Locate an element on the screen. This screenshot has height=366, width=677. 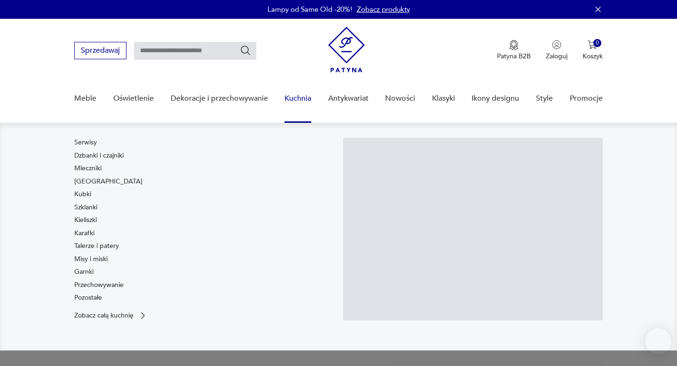
p: Koszyk is located at coordinates (592, 56).